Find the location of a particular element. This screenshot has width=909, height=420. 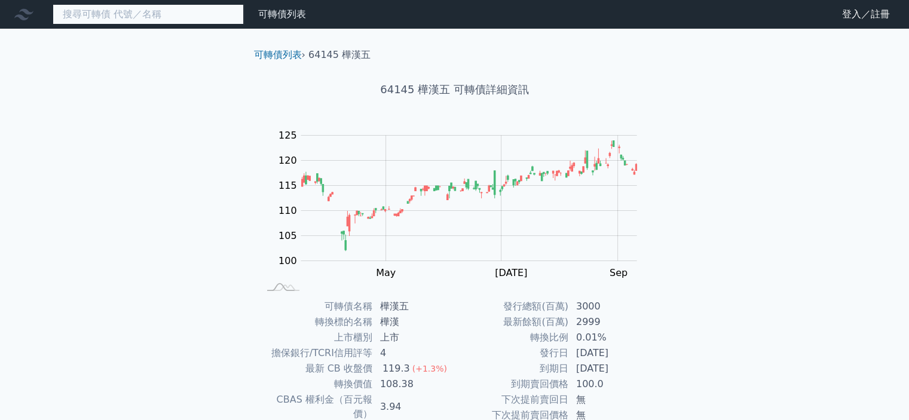

td: 轉換標的名稱 is located at coordinates (316, 322).